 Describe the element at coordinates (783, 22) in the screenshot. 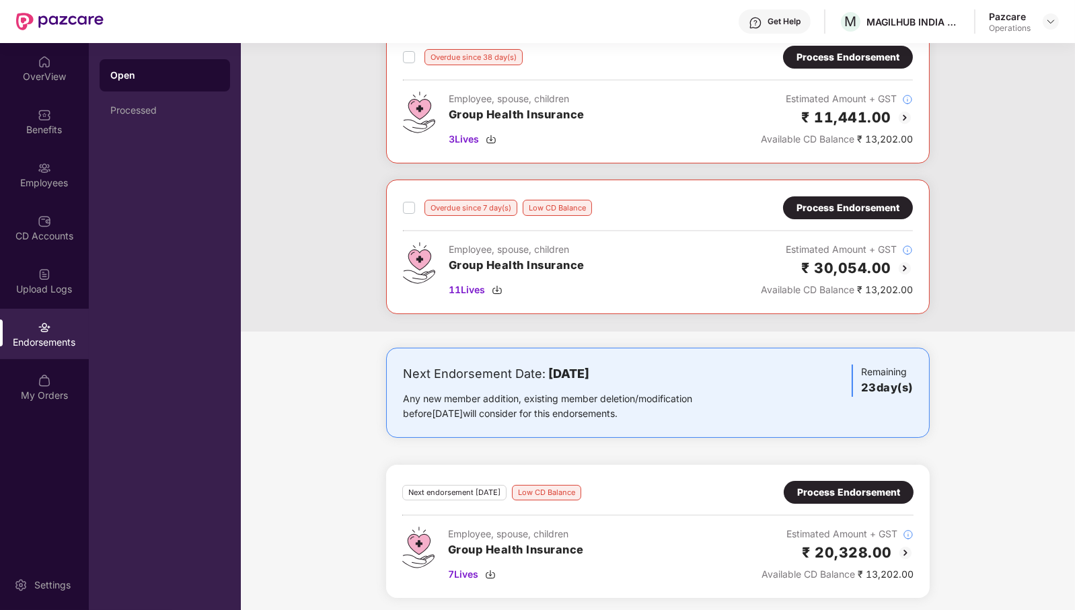

I see `div: Get Help` at that location.